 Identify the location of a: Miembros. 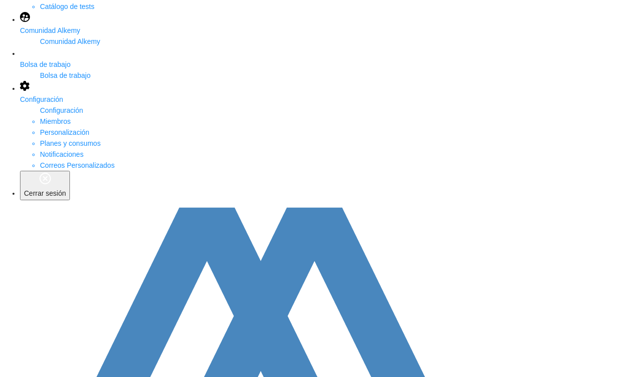
(55, 121).